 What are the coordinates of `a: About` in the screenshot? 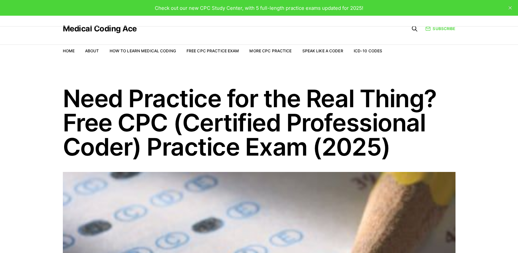 It's located at (92, 51).